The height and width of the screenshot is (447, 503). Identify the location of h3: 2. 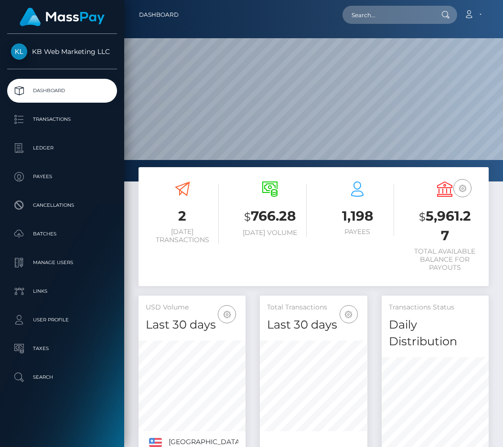
(182, 216).